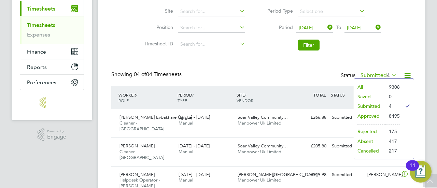  Describe the element at coordinates (147, 74) in the screenshot. I see `div: Showing` at that location.